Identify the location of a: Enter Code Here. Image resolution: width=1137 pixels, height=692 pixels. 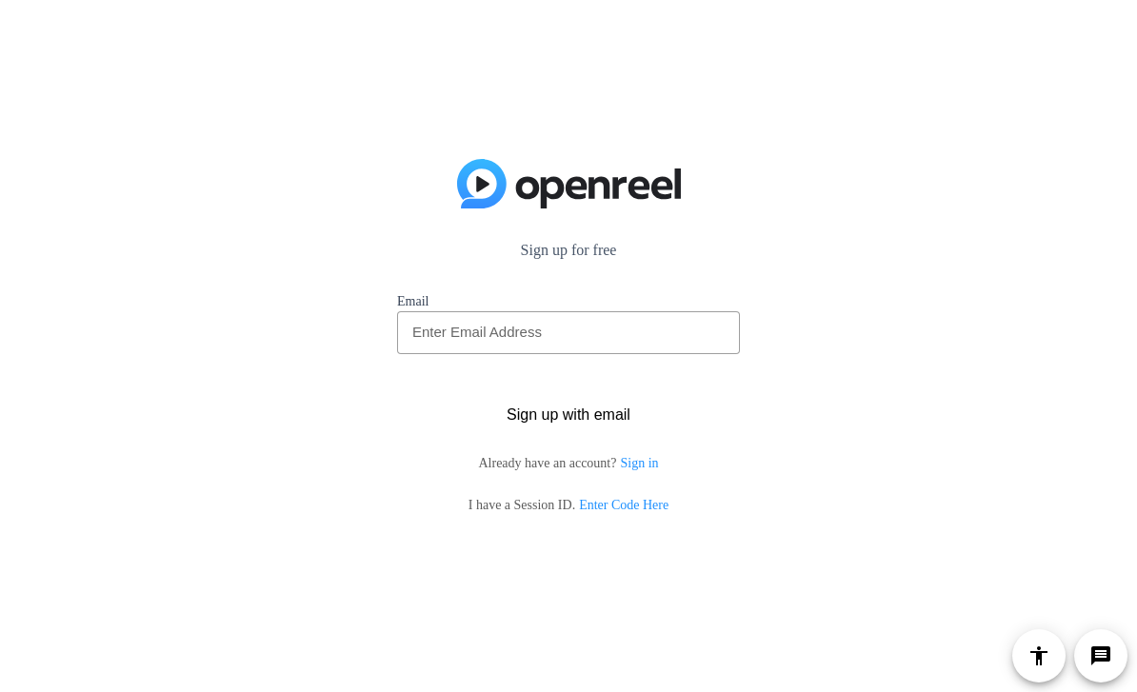
(624, 505).